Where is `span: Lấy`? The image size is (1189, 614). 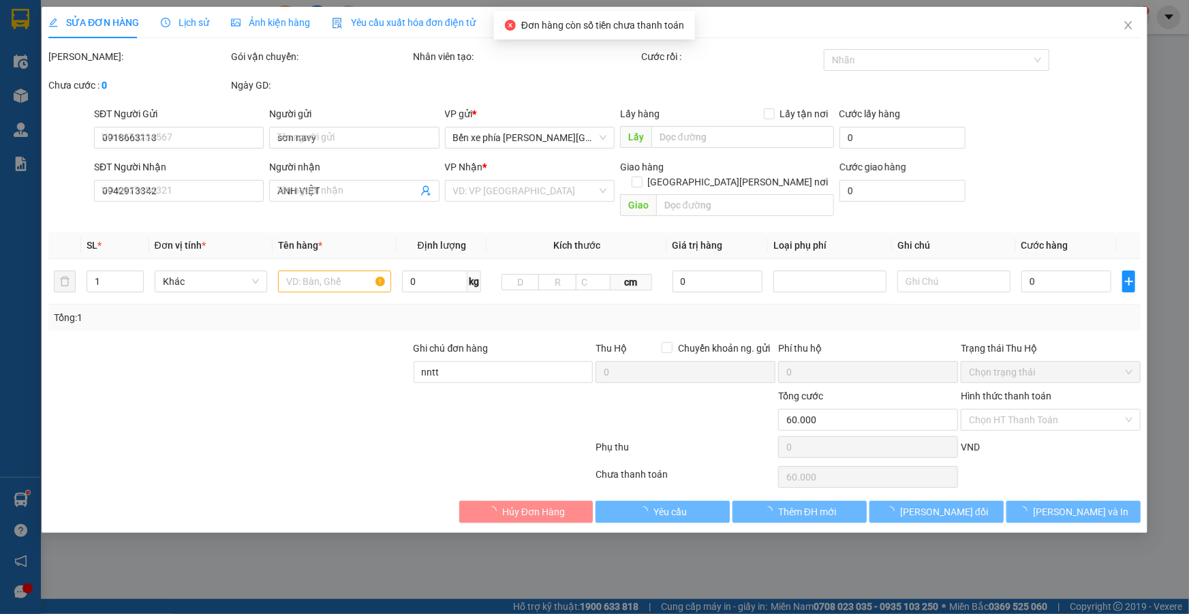 span: Lấy is located at coordinates (636, 137).